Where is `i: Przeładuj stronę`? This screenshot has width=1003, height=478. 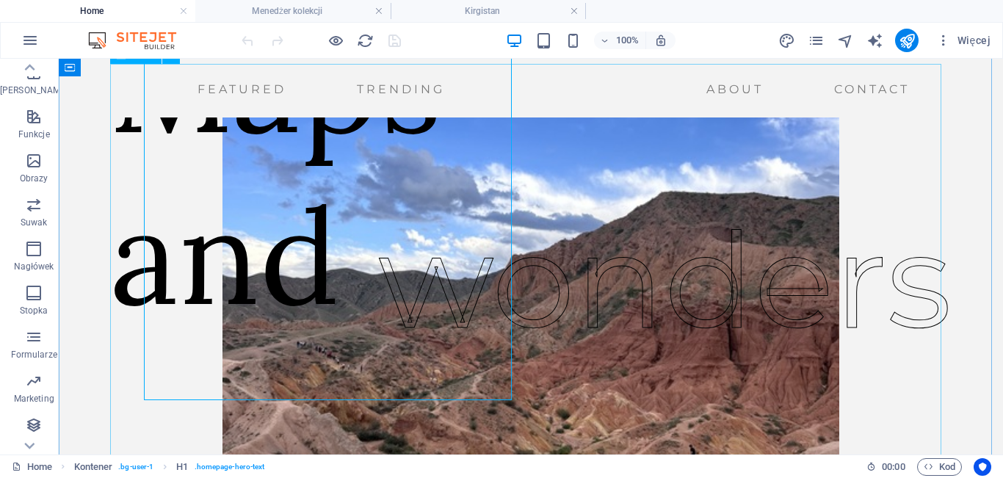 i: Przeładuj stronę is located at coordinates (365, 40).